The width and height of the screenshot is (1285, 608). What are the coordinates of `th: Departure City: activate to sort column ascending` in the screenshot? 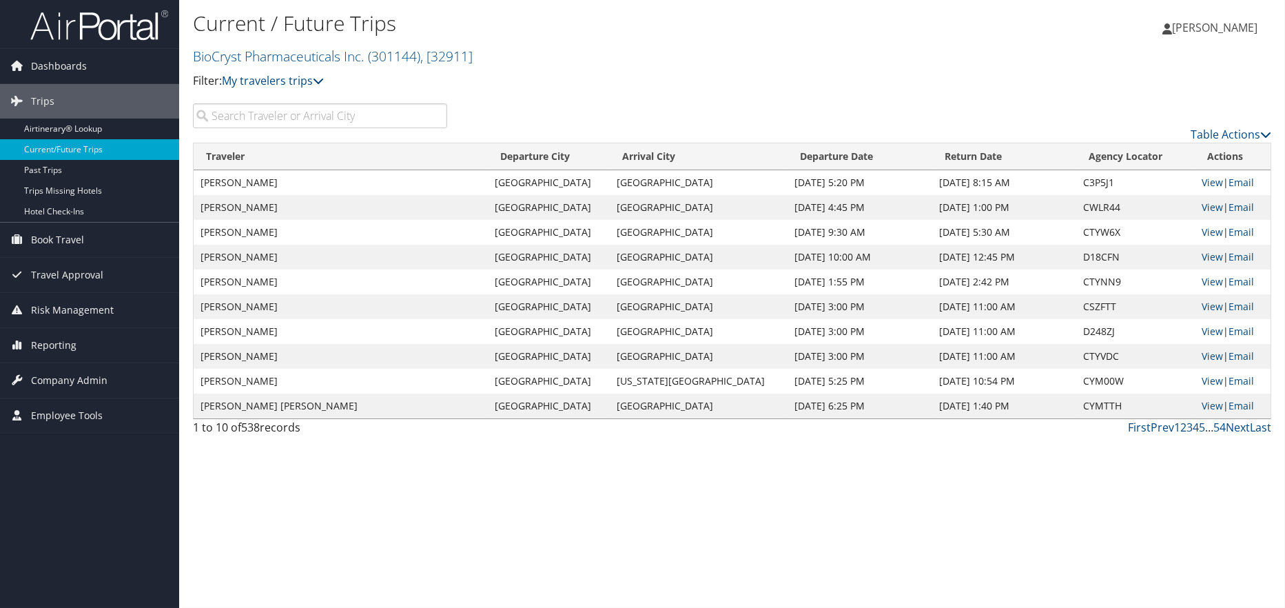 It's located at (548, 156).